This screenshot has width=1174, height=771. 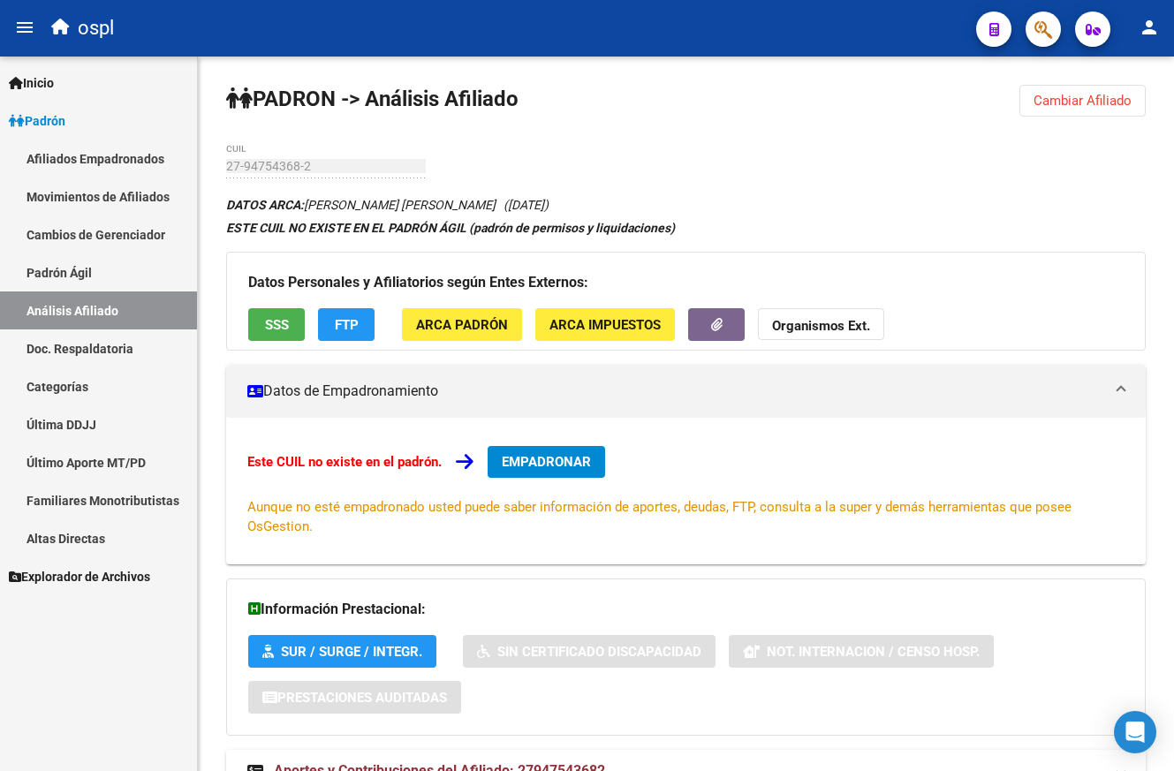 What do you see at coordinates (686, 283) in the screenshot?
I see `h3: Datos Personales y Afiliatorios según Entes Externos:` at bounding box center [686, 283].